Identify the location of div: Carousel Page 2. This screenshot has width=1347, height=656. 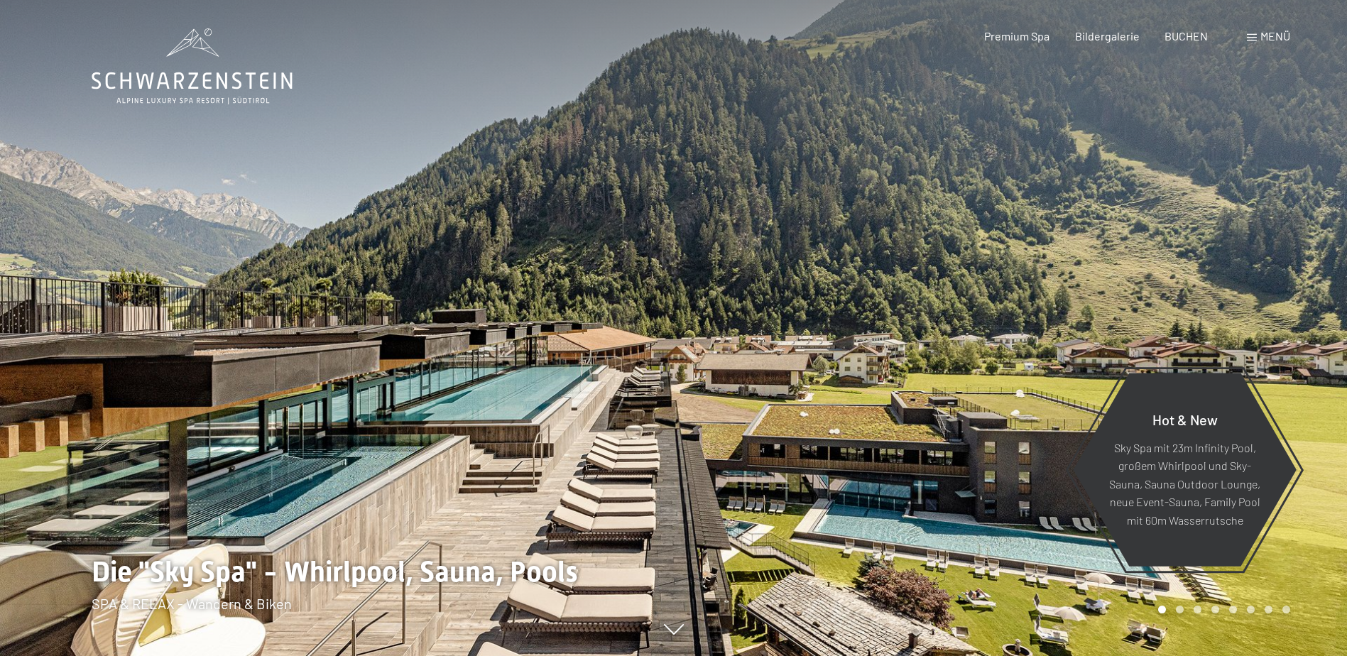
(1179, 609).